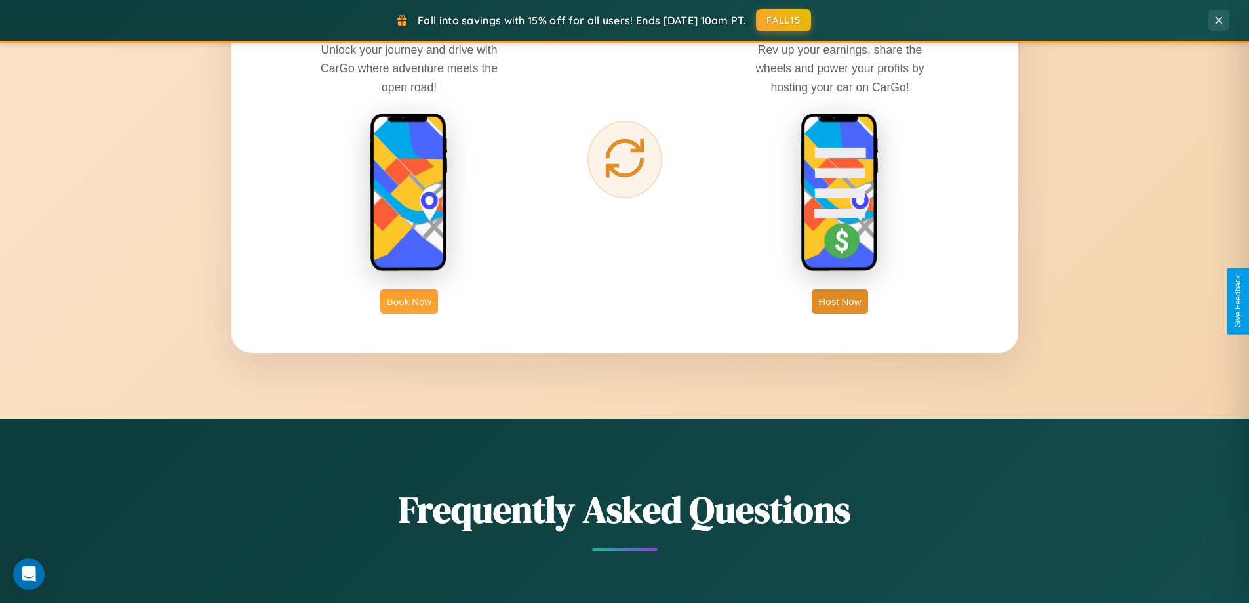 Image resolution: width=1249 pixels, height=603 pixels. Describe the element at coordinates (625, 509) in the screenshot. I see `h2: Frequently Asked Questions` at that location.